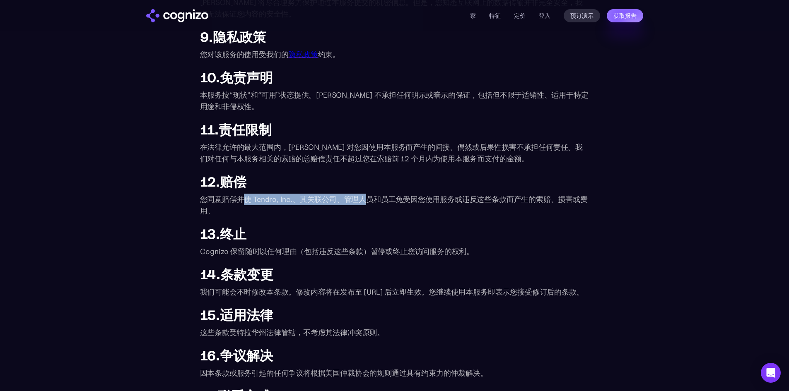  What do you see at coordinates (210, 78) in the screenshot?
I see `font: 10.` at bounding box center [210, 78].